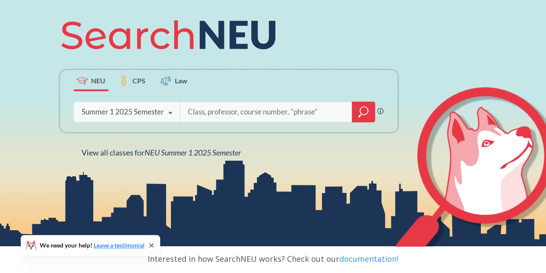  What do you see at coordinates (98, 80) in the screenshot?
I see `span: NEU` at bounding box center [98, 80].